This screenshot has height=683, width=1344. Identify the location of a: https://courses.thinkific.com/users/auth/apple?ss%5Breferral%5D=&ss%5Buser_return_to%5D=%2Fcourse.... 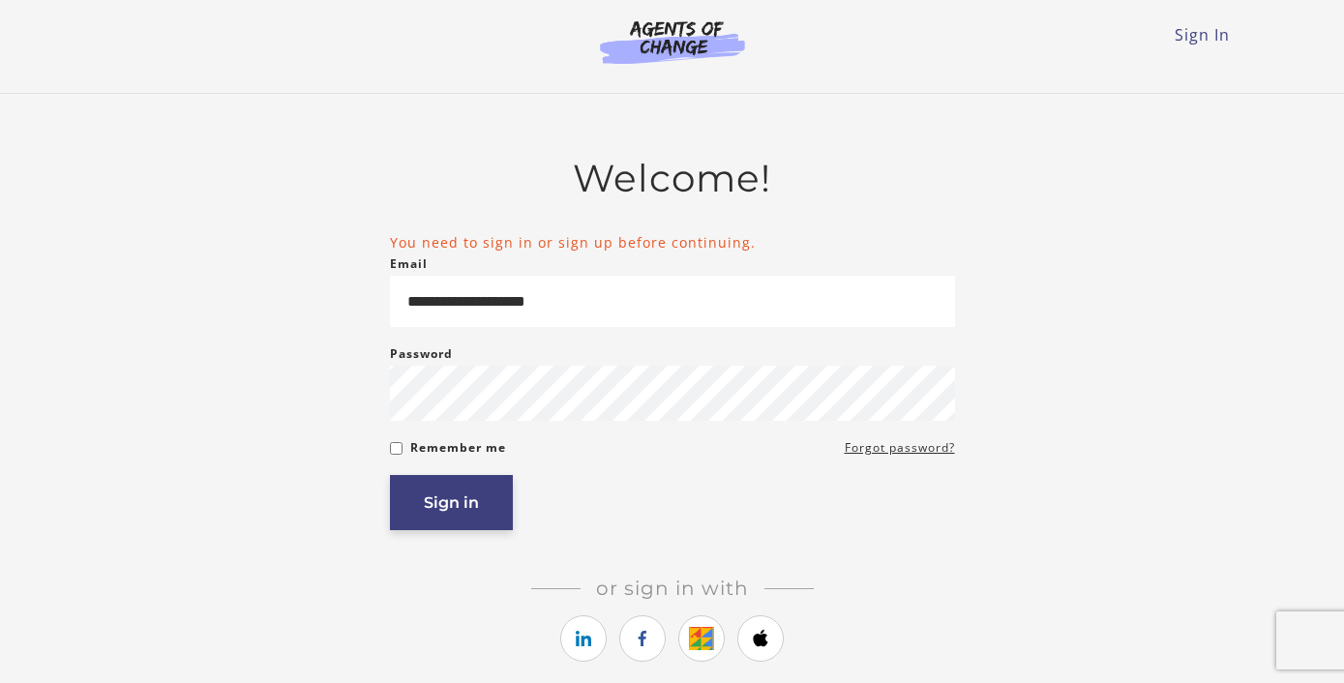
(760, 639).